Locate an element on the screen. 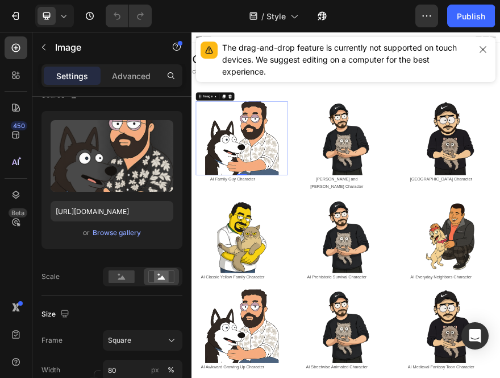 The height and width of the screenshot is (378, 500). p: Image is located at coordinates (103, 47).